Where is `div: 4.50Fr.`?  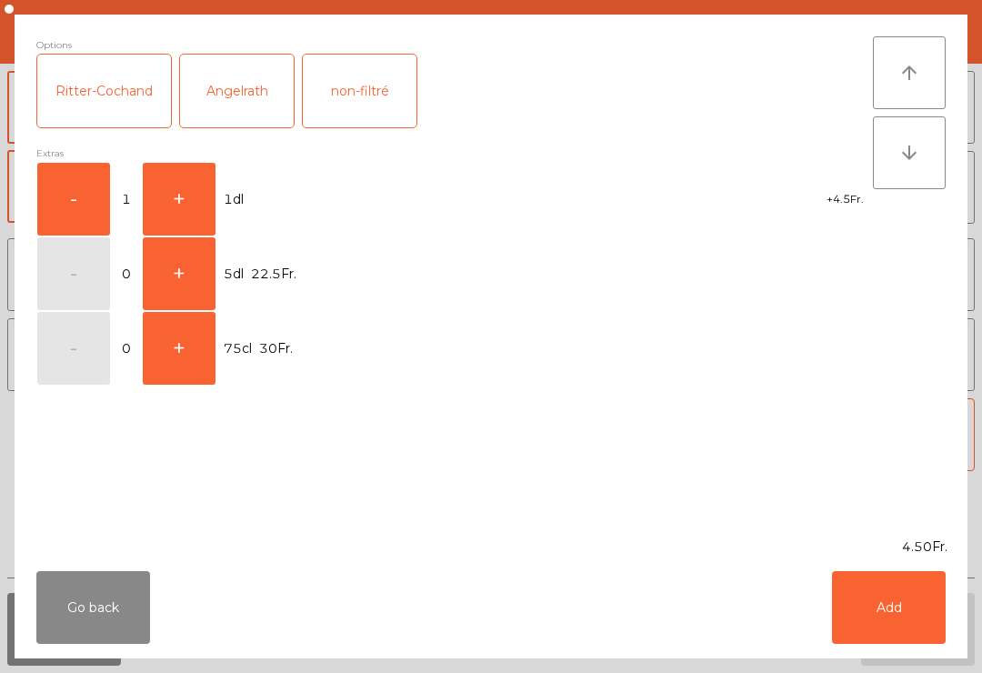
div: 4.50Fr. is located at coordinates (491, 546).